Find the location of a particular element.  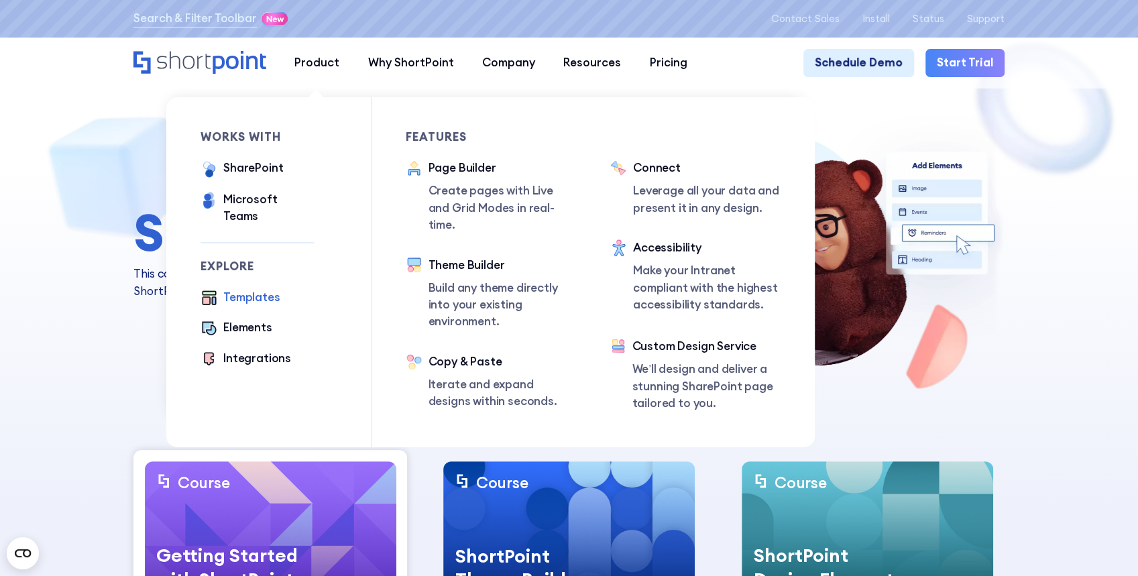

div: Product is located at coordinates (316, 62).